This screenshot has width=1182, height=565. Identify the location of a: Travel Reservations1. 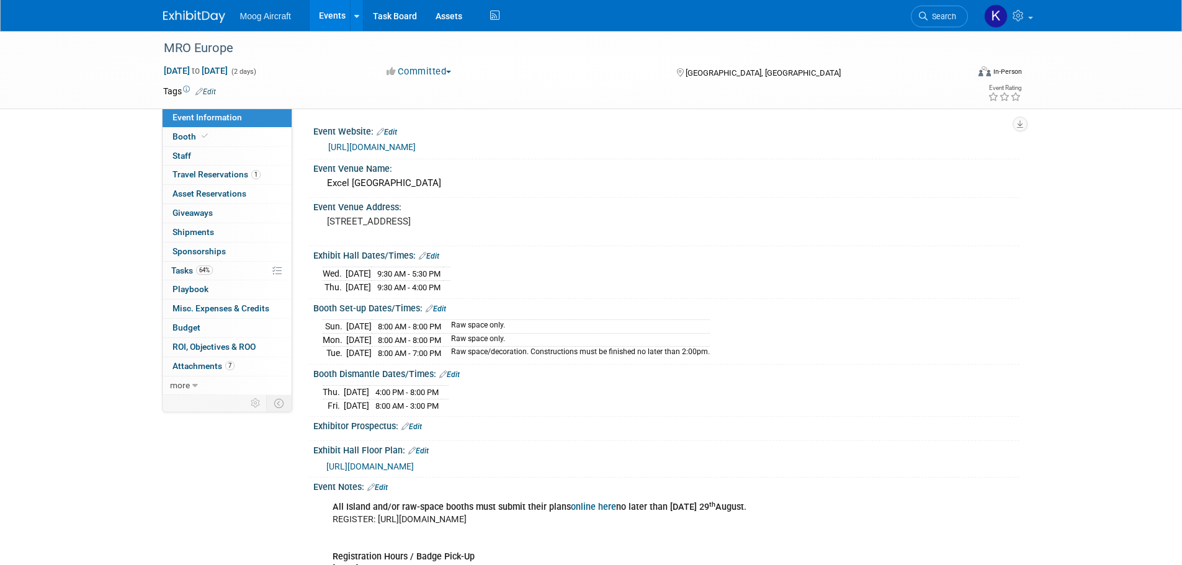
(227, 175).